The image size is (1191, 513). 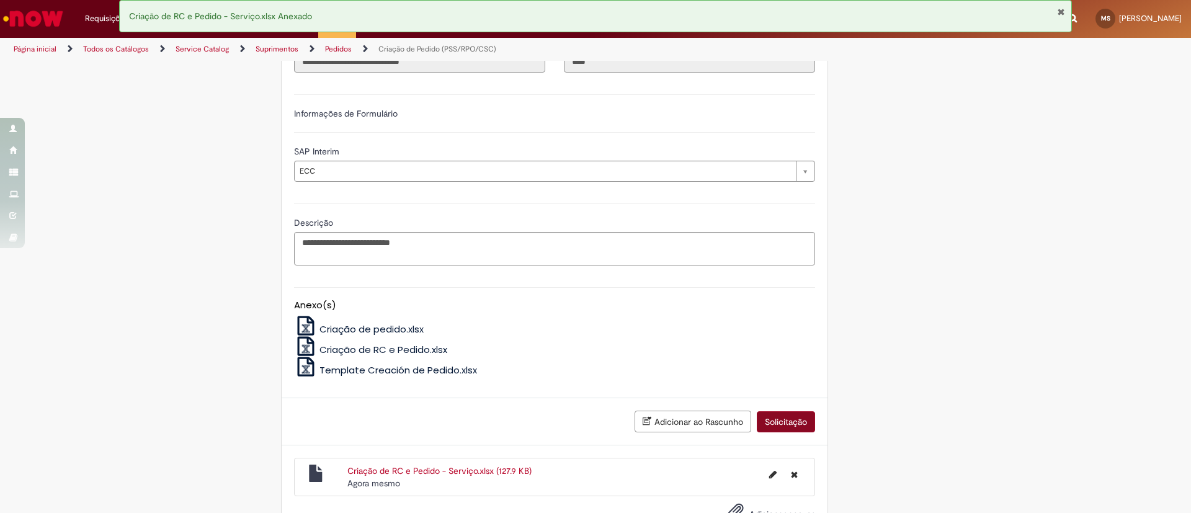 What do you see at coordinates (398, 370) in the screenshot?
I see `span: Template Creación de Pedido.xlsx` at bounding box center [398, 370].